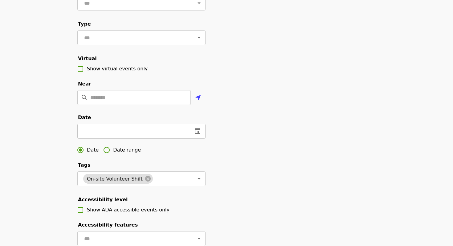  Describe the element at coordinates (85, 84) in the screenshot. I see `span: Near` at that location.